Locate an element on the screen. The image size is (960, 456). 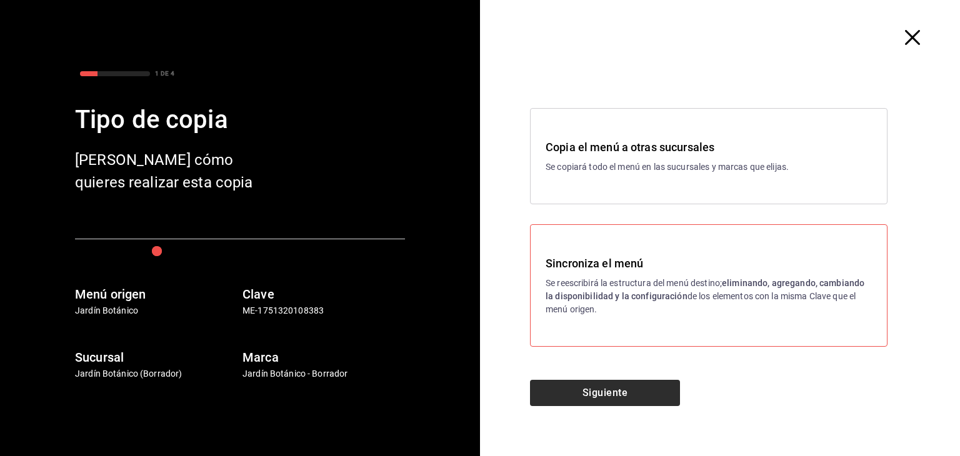
h6: Sucursal is located at coordinates (156, 358).